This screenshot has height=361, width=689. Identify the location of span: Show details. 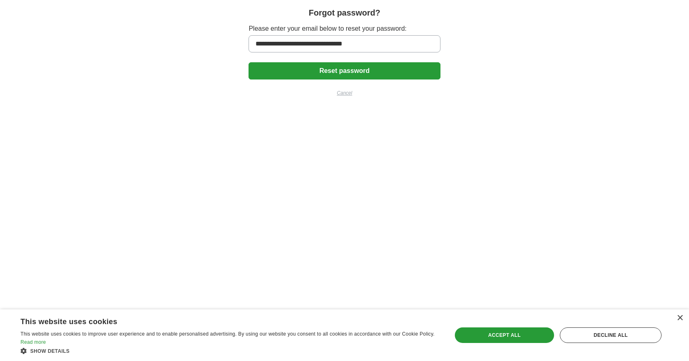
(50, 351).